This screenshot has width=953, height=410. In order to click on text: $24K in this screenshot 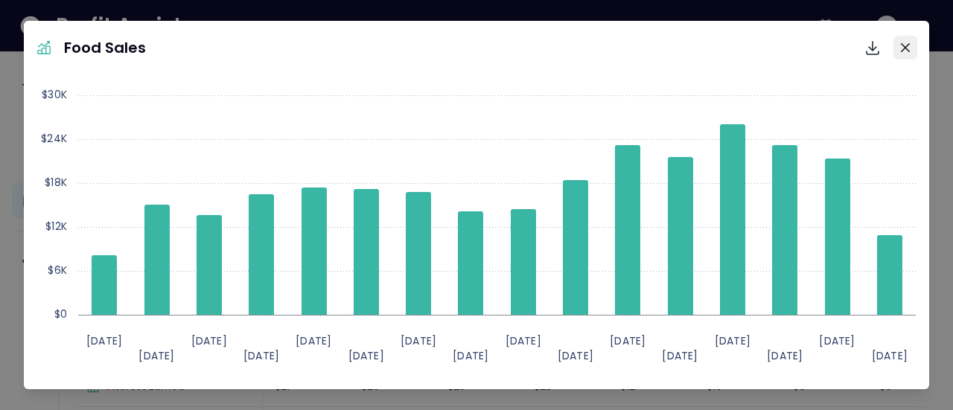, I will do `click(54, 139)`.